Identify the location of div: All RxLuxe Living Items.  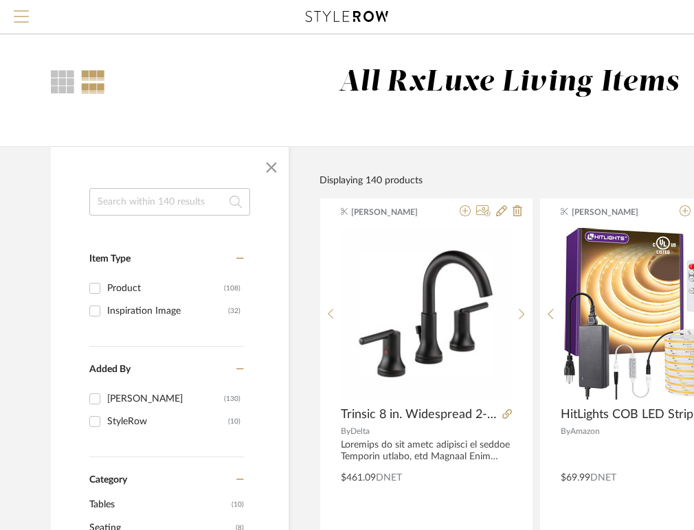
(508, 82).